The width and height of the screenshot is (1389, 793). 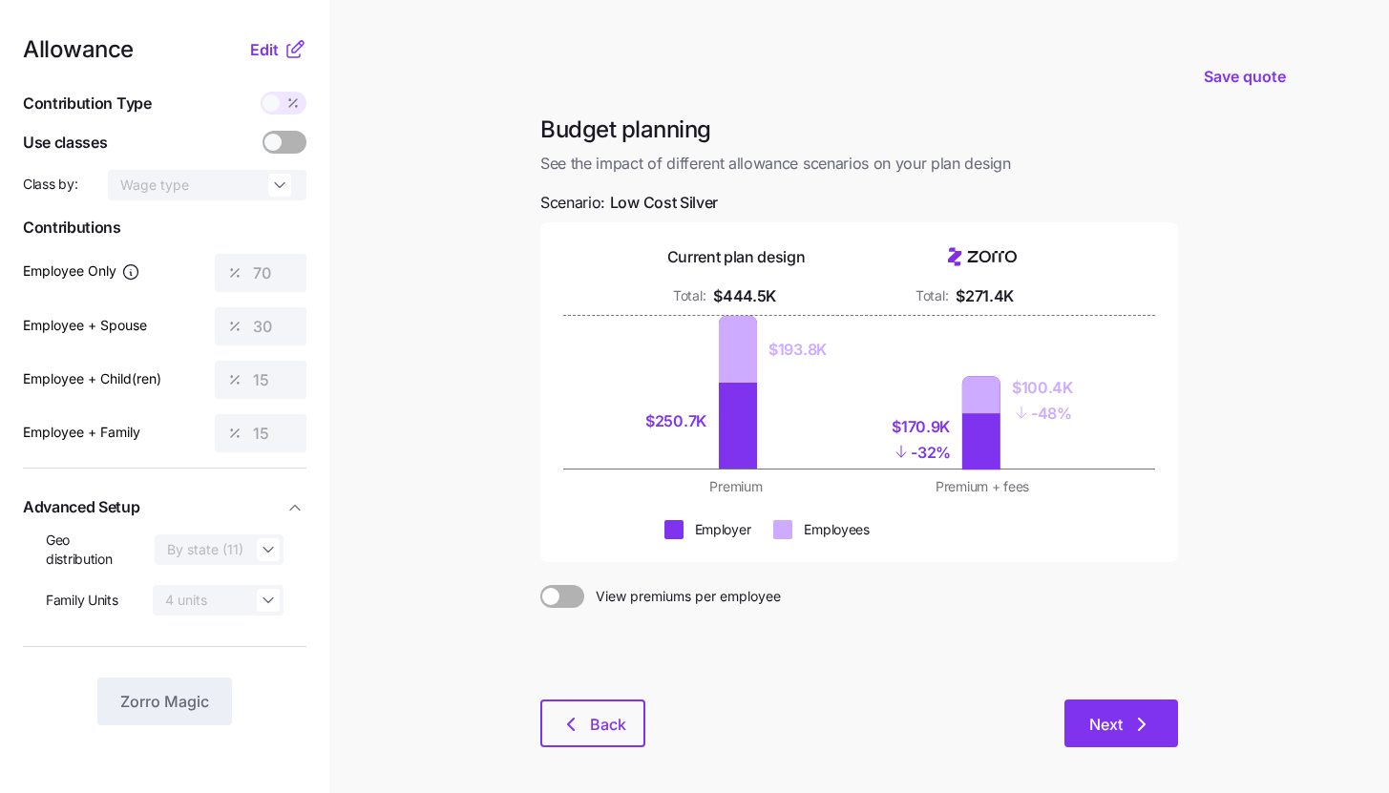 What do you see at coordinates (92, 379) in the screenshot?
I see `label: Employee + Child(ren)` at bounding box center [92, 379].